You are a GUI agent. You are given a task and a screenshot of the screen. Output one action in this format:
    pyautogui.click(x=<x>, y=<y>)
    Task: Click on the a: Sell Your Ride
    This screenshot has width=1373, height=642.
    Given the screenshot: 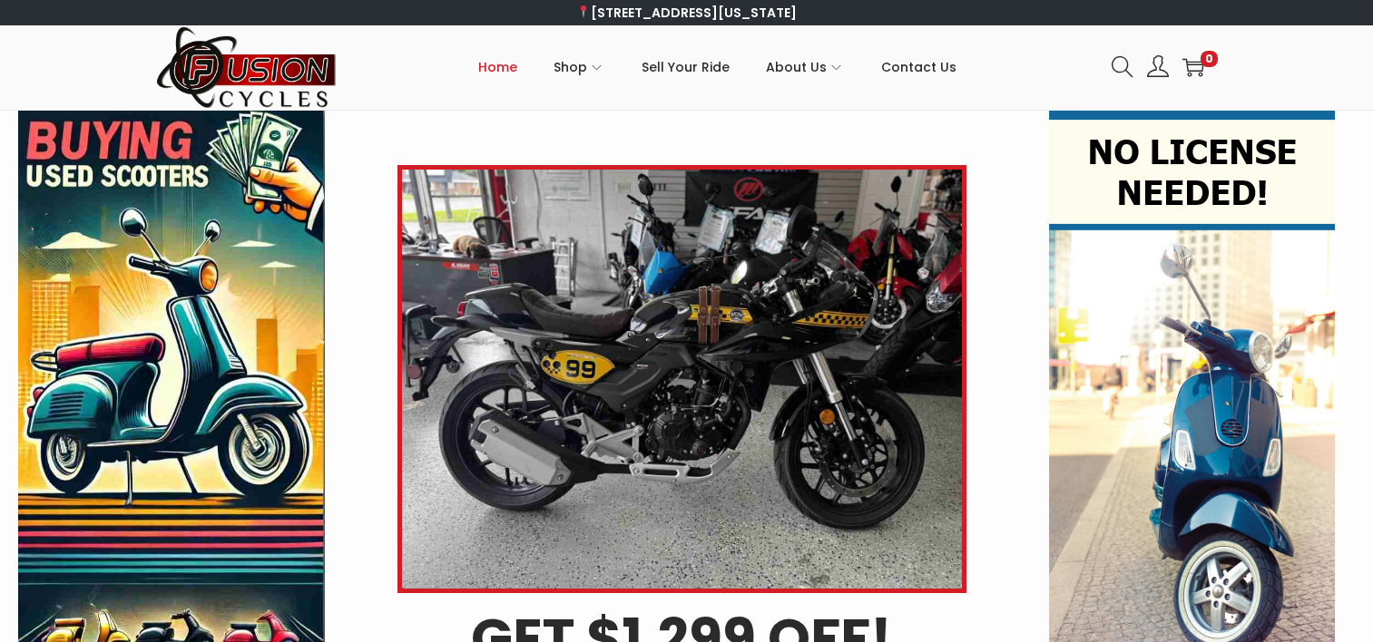 What is the action you would take?
    pyautogui.click(x=685, y=67)
    